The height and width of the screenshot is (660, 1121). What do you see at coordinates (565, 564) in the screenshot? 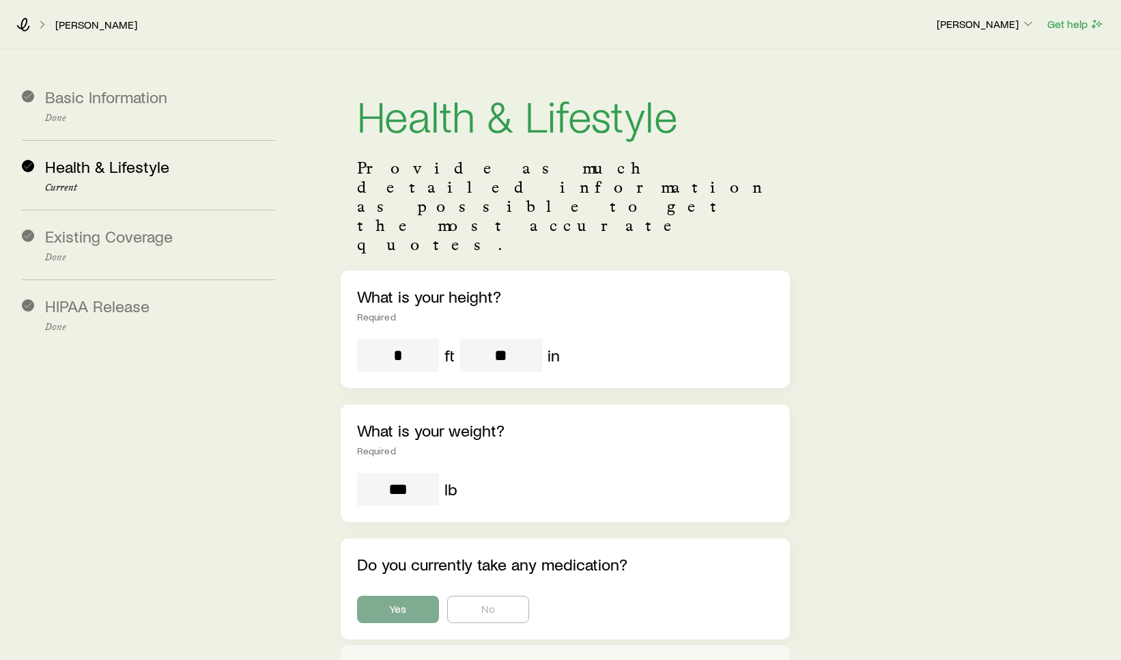
I see `p: Do you currently take any medication?` at bounding box center [565, 564].